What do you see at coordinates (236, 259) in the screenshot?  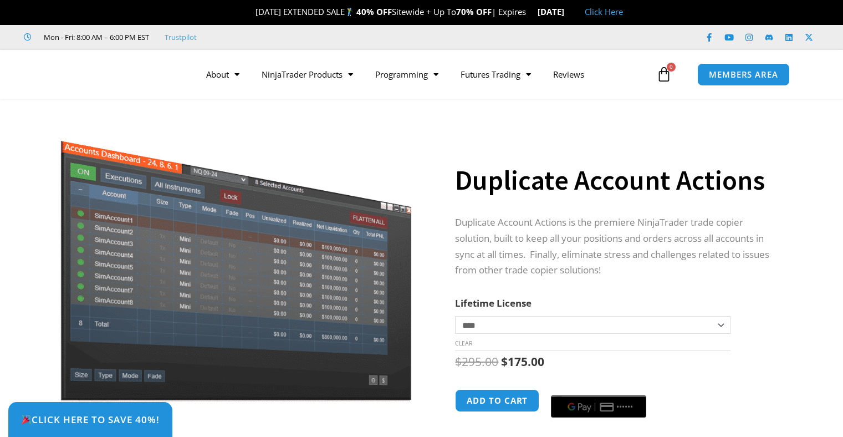 I see `img: Screenshot 2024-08-26 15414455555` at bounding box center [236, 259].